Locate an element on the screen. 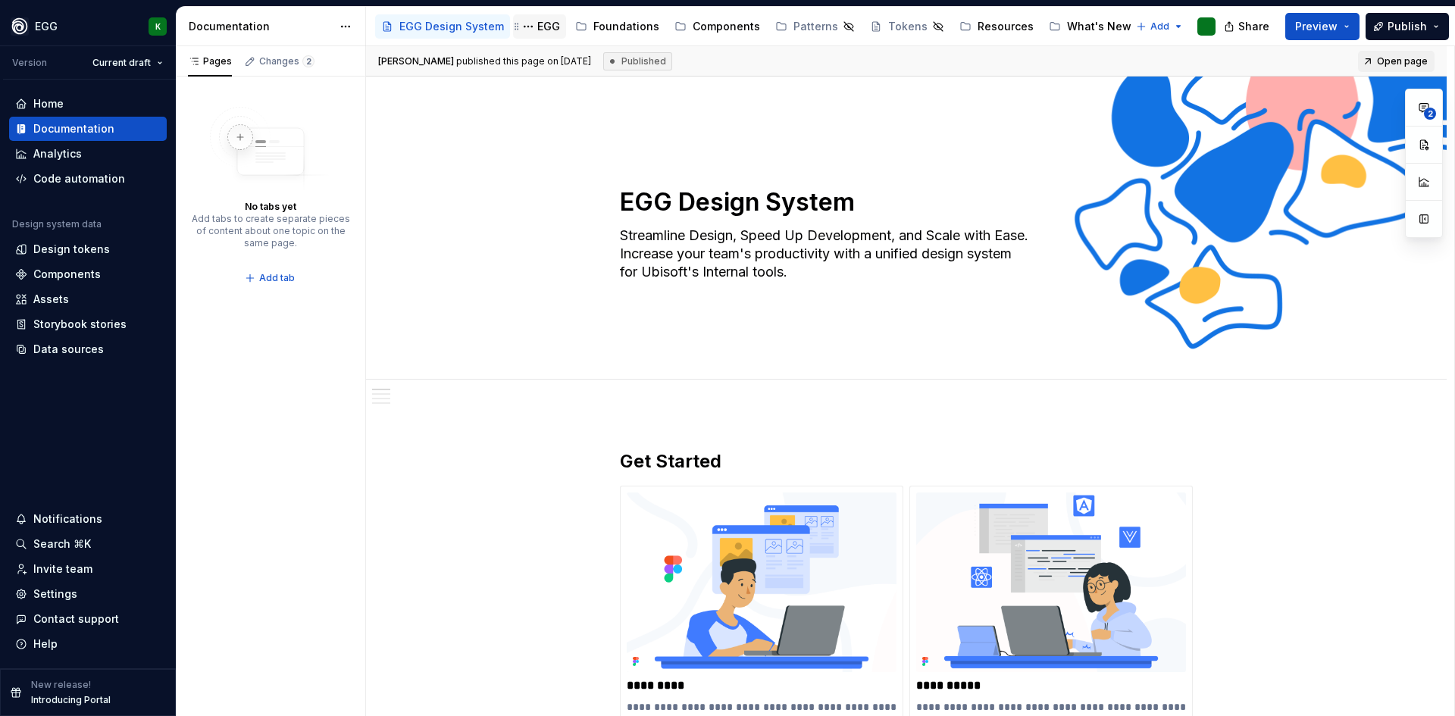 The width and height of the screenshot is (1455, 716). textarea: EGG Design System is located at coordinates (903, 202).